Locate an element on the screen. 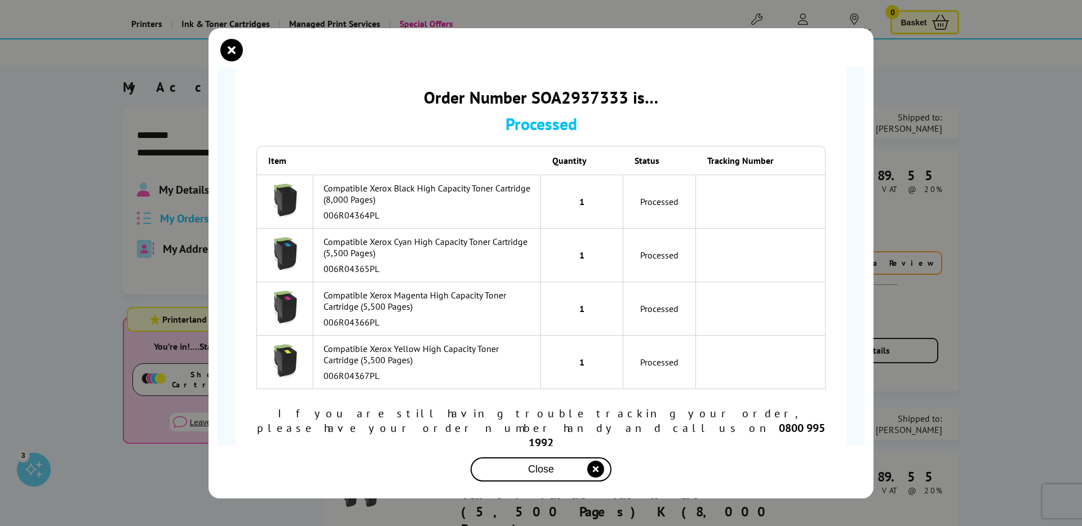 The width and height of the screenshot is (1082, 526). div: 006R04367PL is located at coordinates (429, 376).